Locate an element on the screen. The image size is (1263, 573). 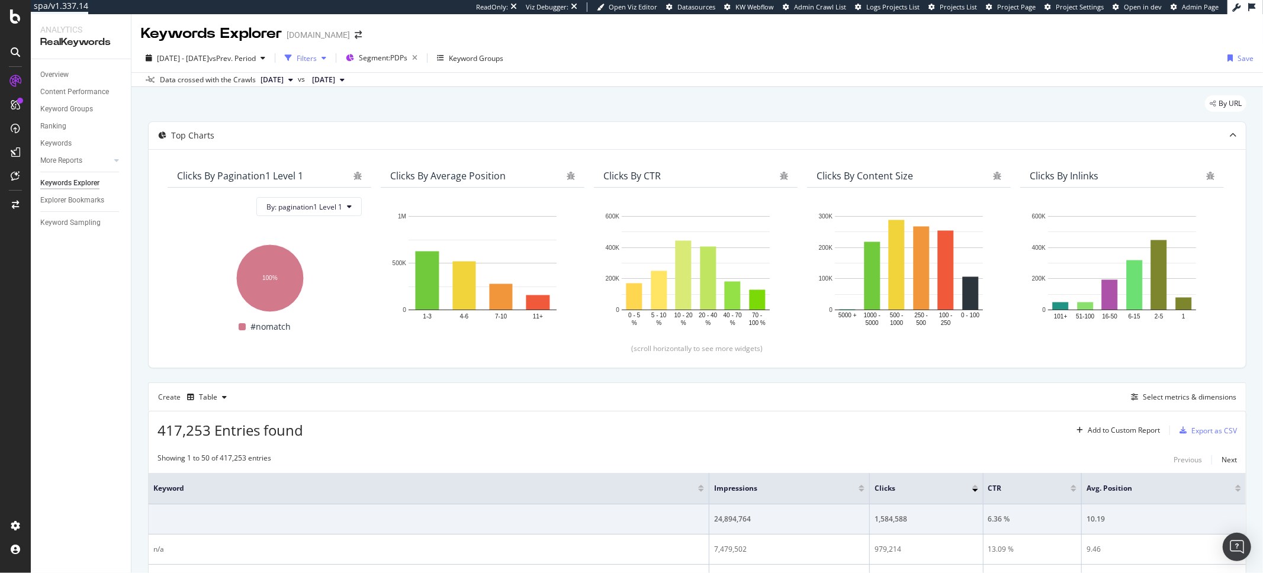
div: n/a is located at coordinates (429, 550).